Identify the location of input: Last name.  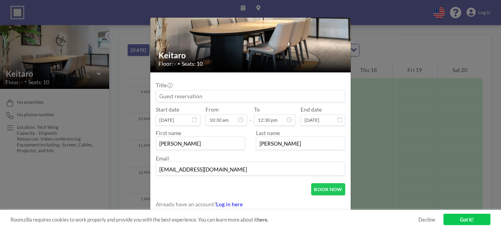
(301, 143).